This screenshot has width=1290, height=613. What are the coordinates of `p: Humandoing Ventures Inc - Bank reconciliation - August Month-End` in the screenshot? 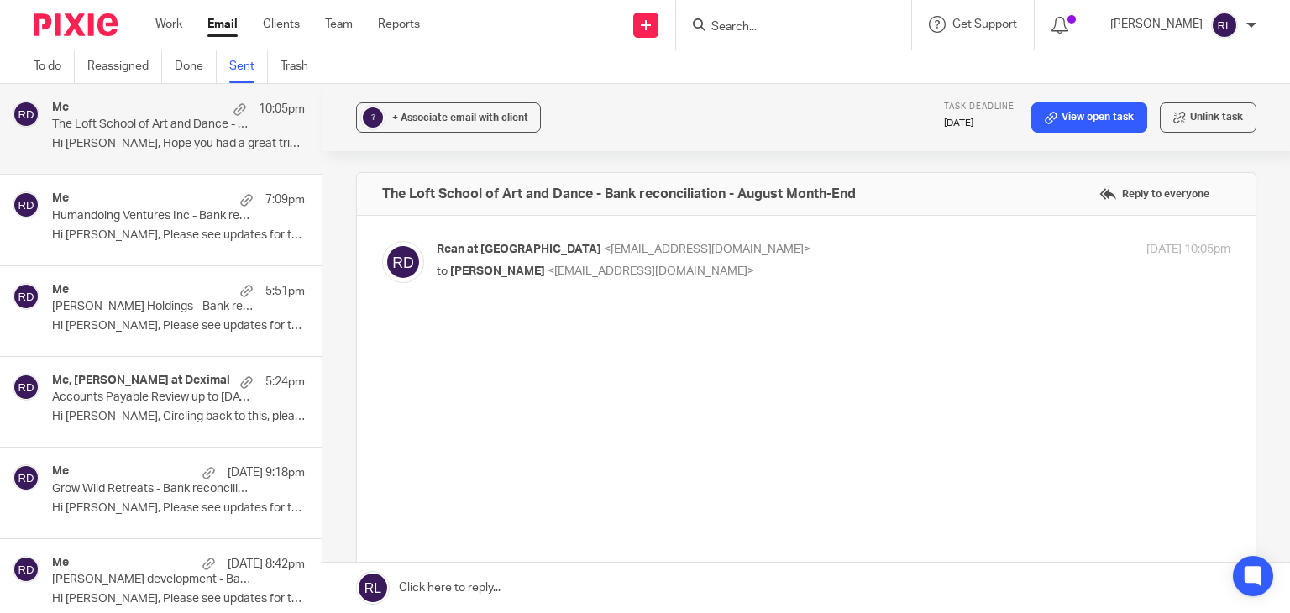 It's located at (153, 216).